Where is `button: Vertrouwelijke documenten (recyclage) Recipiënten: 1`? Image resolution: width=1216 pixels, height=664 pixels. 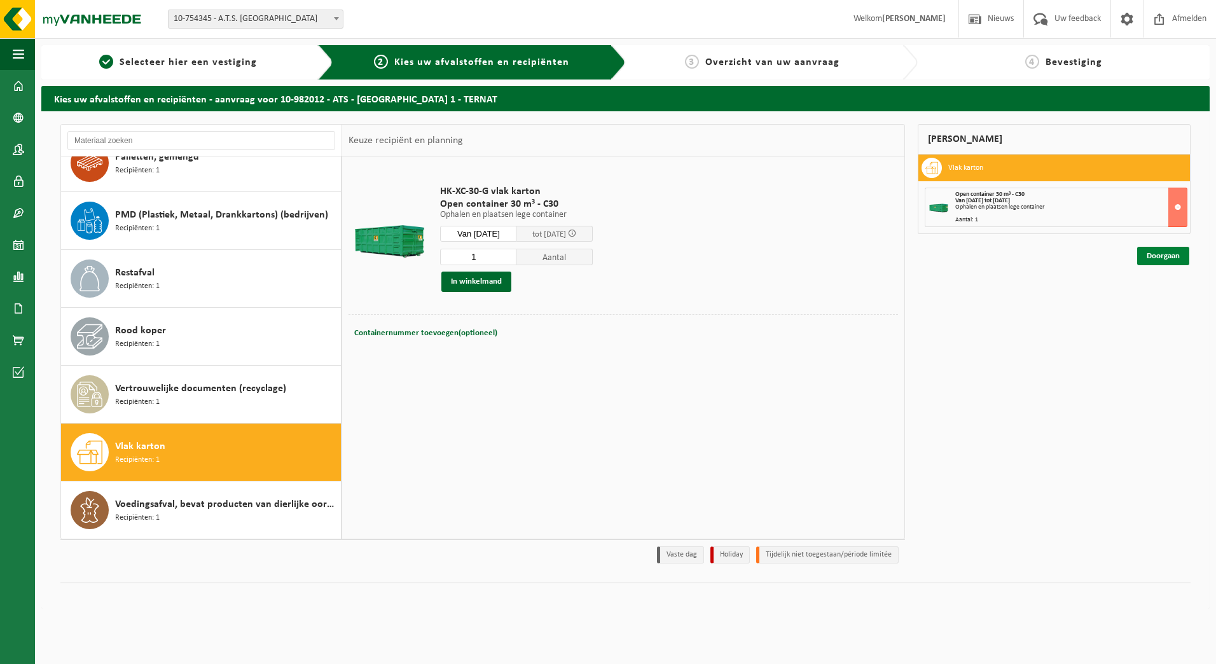
button: Vertrouwelijke documenten (recyclage) Recipiënten: 1 is located at coordinates (201, 394).